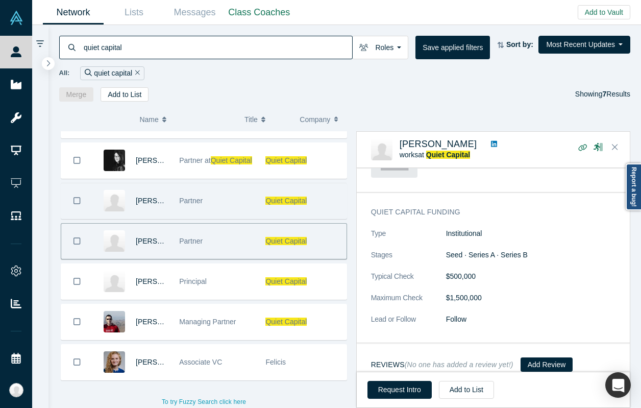 Image resolution: width=641 pixels, height=408 pixels. Describe the element at coordinates (531, 298) in the screenshot. I see `dd: $1,500,000` at that location.